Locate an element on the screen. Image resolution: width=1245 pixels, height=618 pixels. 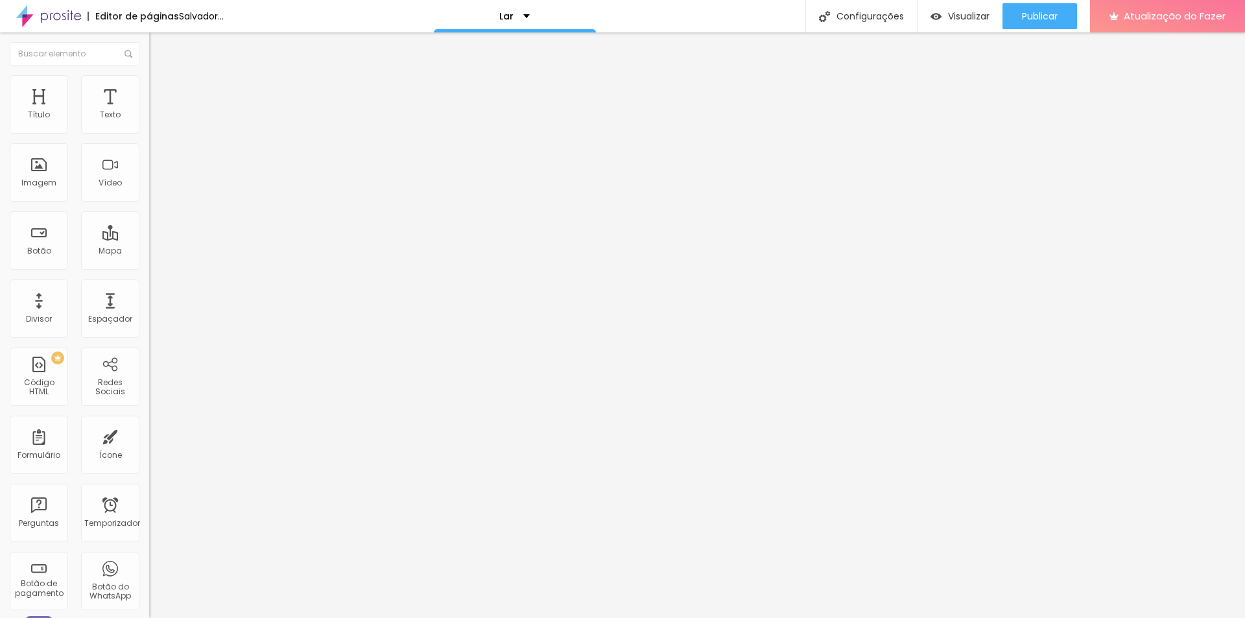
font: Botão do WhatsApp is located at coordinates (110, 591).